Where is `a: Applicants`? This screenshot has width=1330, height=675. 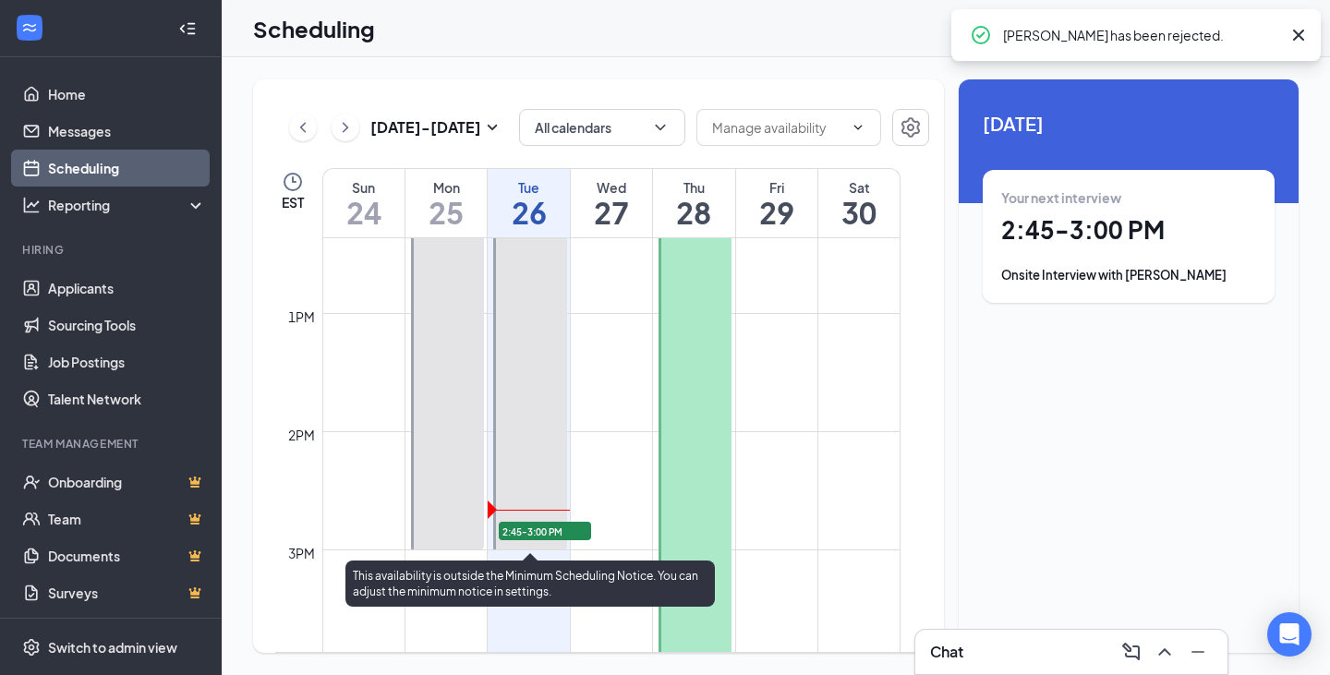
a: Applicants is located at coordinates (127, 288).